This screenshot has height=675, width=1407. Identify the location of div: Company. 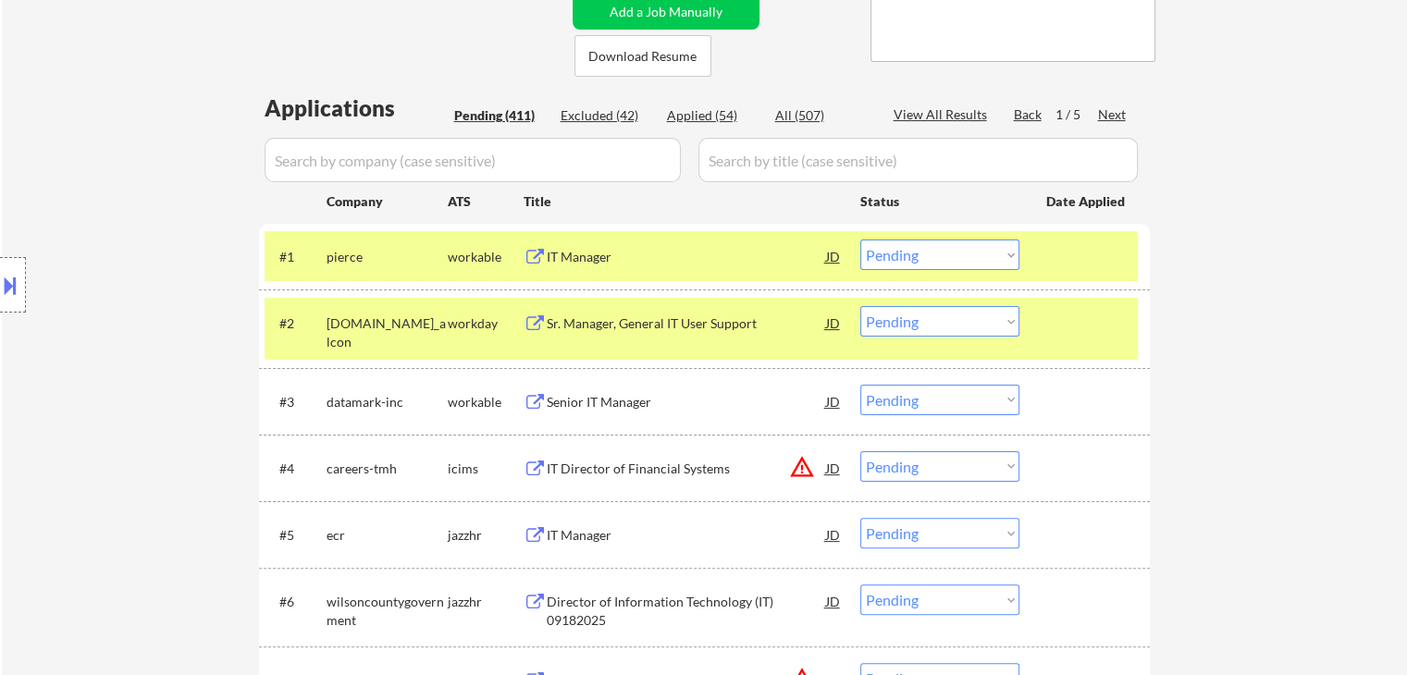
(387, 202).